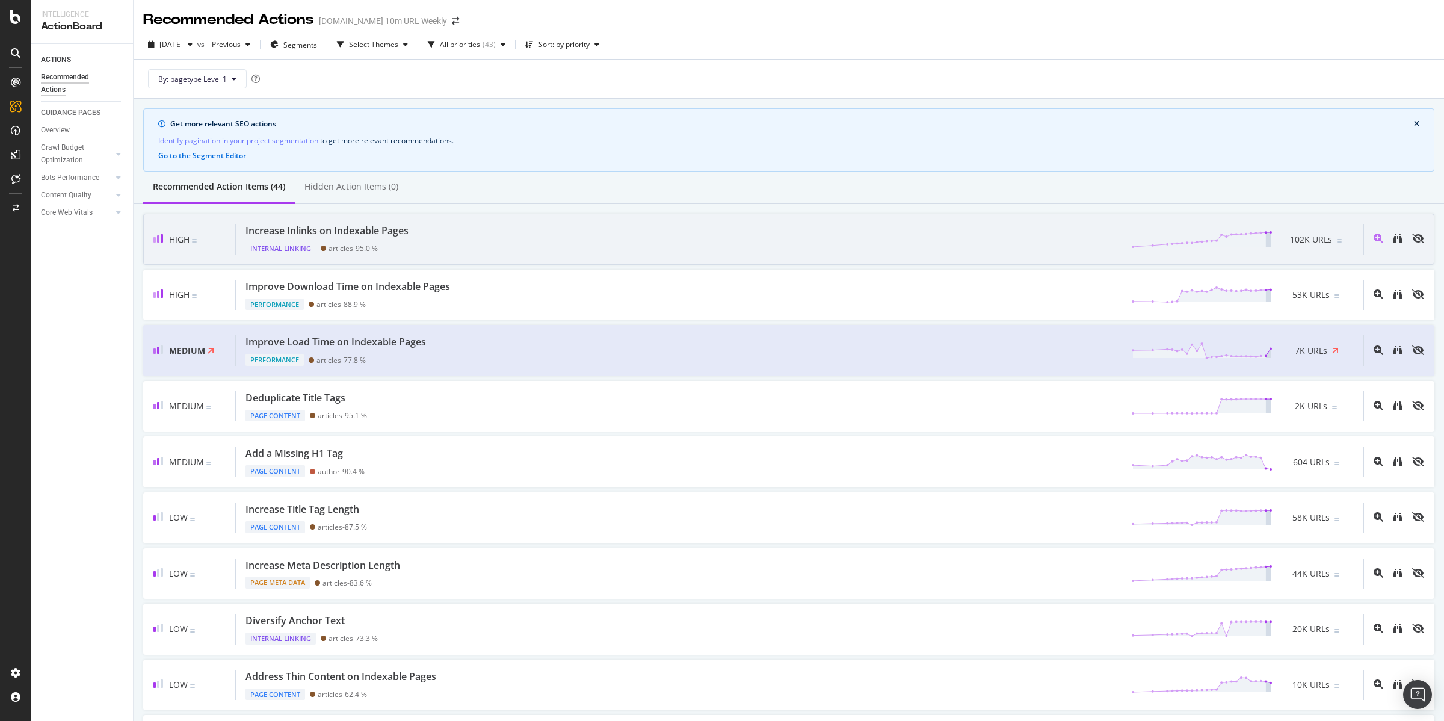 The image size is (1444, 721). Describe the element at coordinates (82, 113) in the screenshot. I see `a: GUIDANCE PAGES` at that location.